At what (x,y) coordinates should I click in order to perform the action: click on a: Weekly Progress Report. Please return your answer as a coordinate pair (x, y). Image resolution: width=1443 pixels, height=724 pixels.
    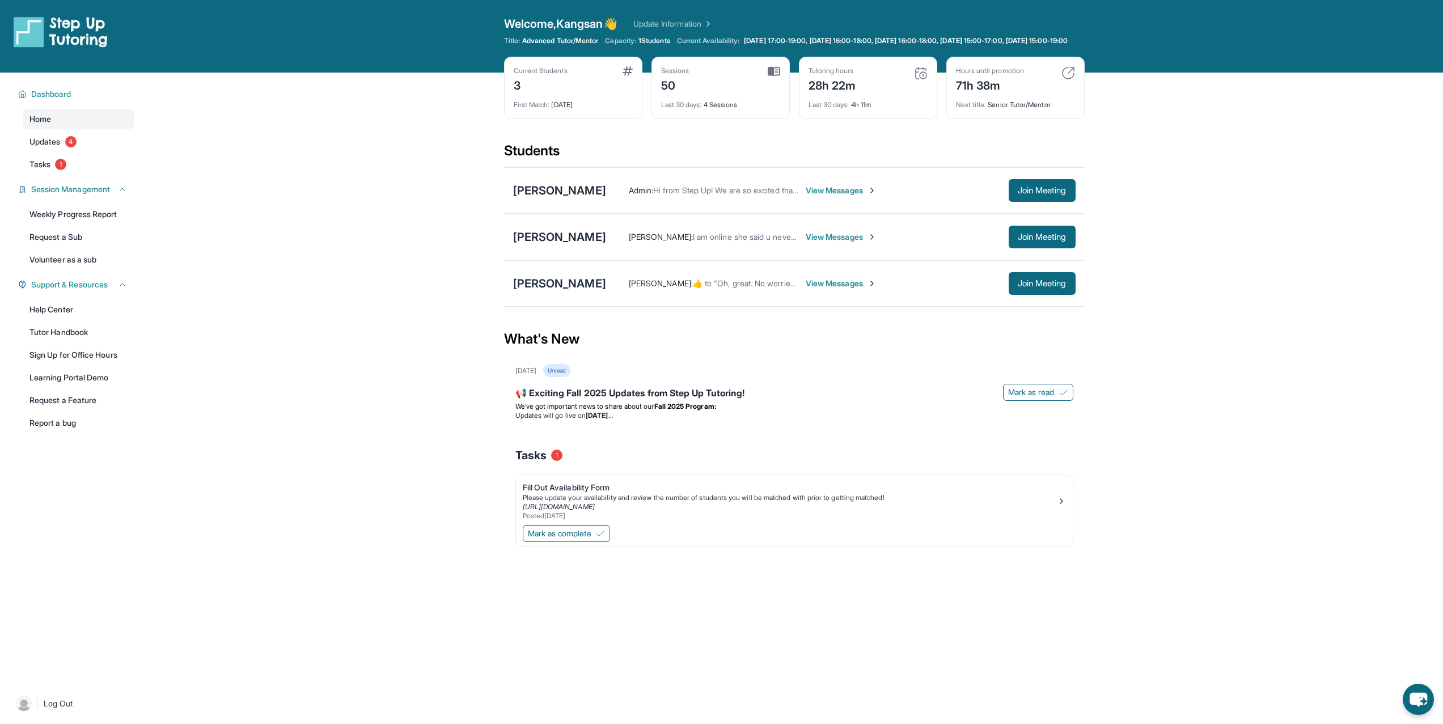
    Looking at the image, I should click on (78, 214).